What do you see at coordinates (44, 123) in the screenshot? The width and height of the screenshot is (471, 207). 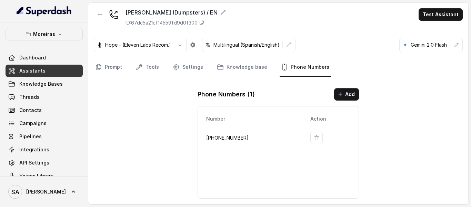 I see `a: Campaigns` at bounding box center [44, 123].